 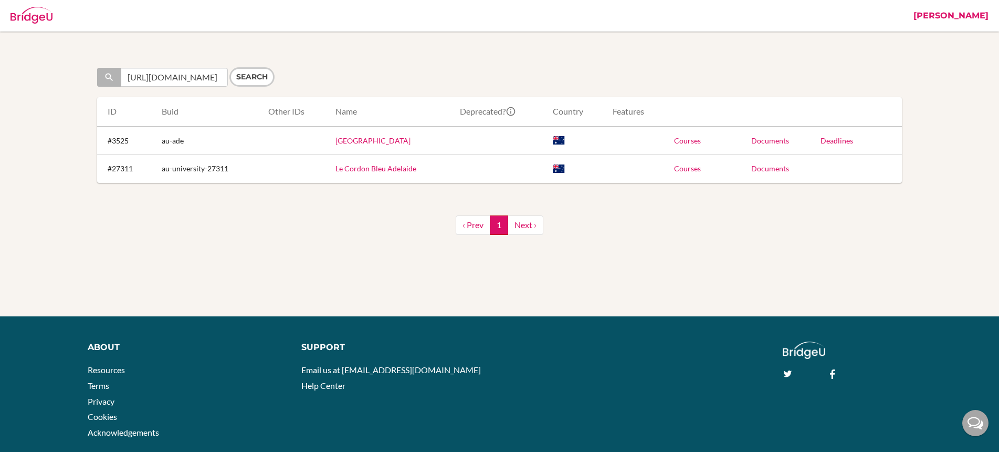 What do you see at coordinates (294, 112) in the screenshot?
I see `th: IDs this university is known by in different schemes` at bounding box center [294, 112].